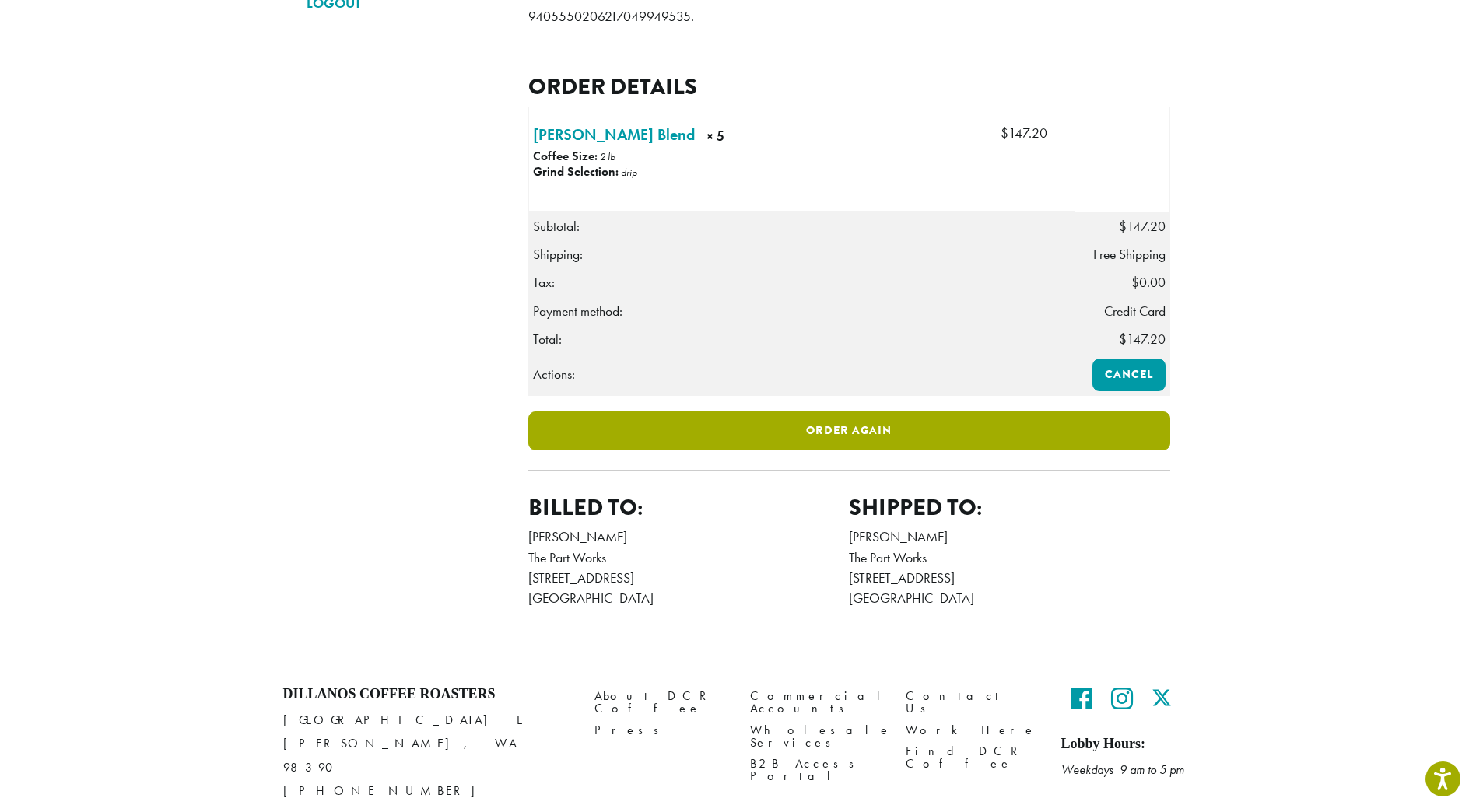  What do you see at coordinates (661, 729) in the screenshot?
I see `a: Press` at bounding box center [661, 729].